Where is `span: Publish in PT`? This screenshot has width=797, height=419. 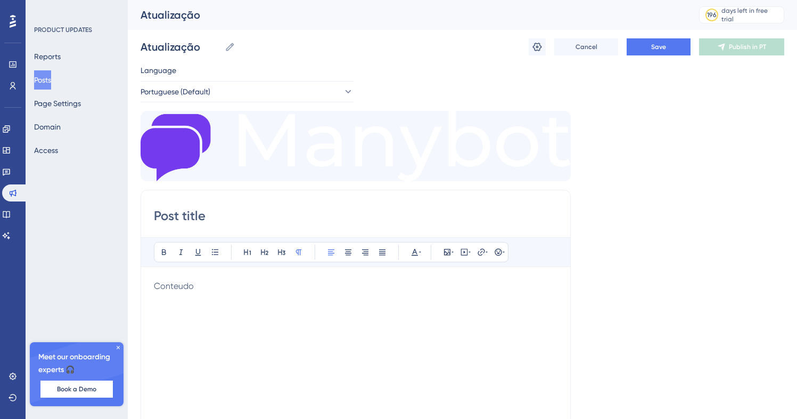 span: Publish in PT is located at coordinates (748, 47).